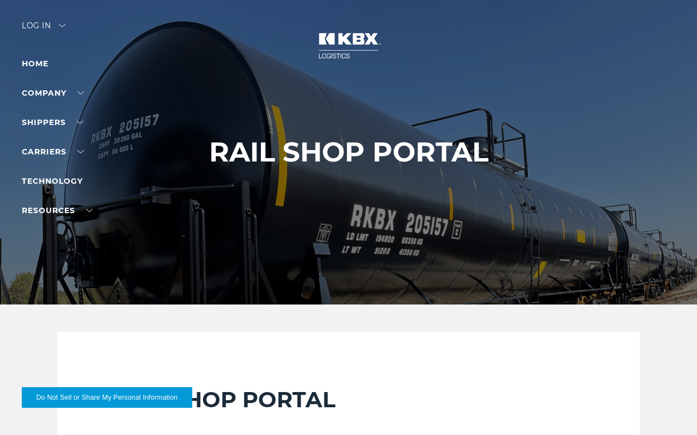 The height and width of the screenshot is (435, 697). What do you see at coordinates (348, 400) in the screenshot?
I see `h2: RAIL SHOP PORTAL` at bounding box center [348, 400].